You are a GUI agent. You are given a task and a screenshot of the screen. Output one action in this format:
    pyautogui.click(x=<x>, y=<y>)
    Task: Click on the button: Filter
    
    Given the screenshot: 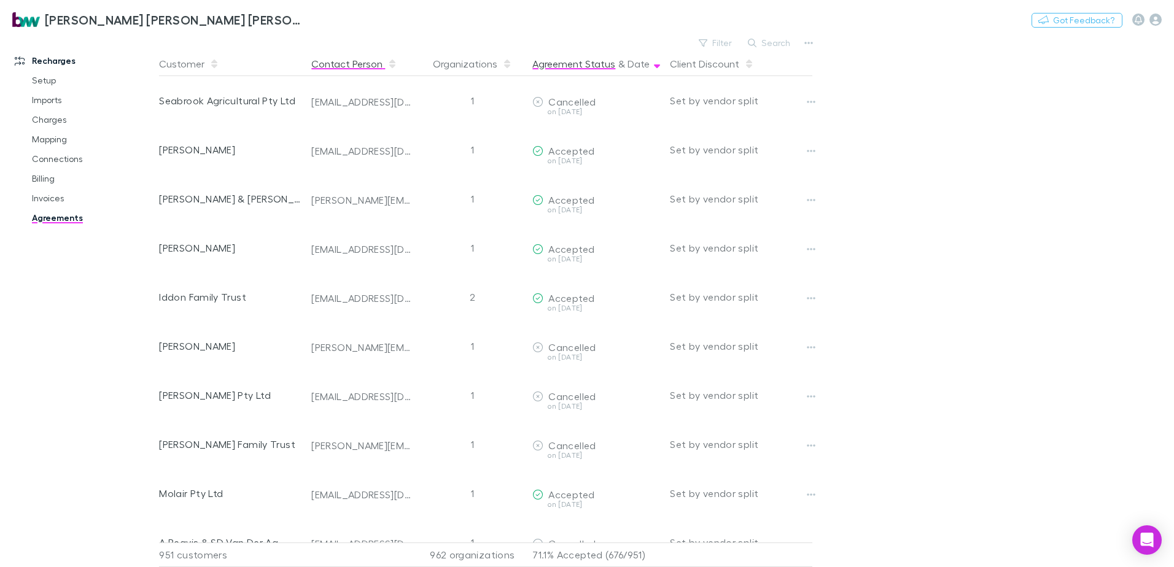 What is the action you would take?
    pyautogui.click(x=716, y=43)
    